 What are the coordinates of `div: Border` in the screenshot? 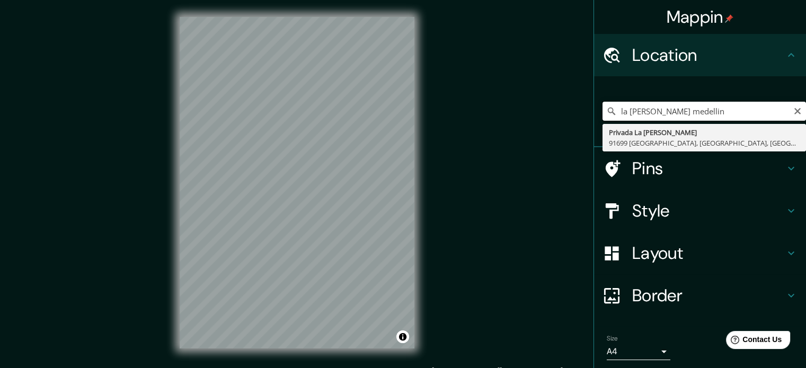 It's located at (700, 296).